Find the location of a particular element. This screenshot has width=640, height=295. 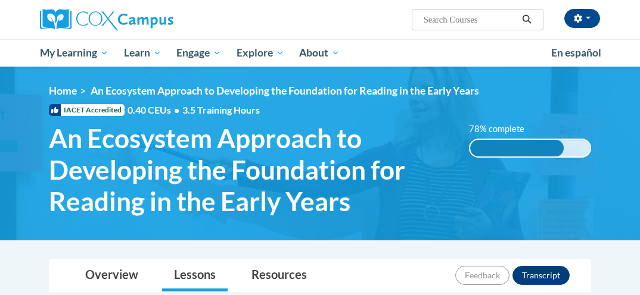

a: Home is located at coordinates (63, 91).